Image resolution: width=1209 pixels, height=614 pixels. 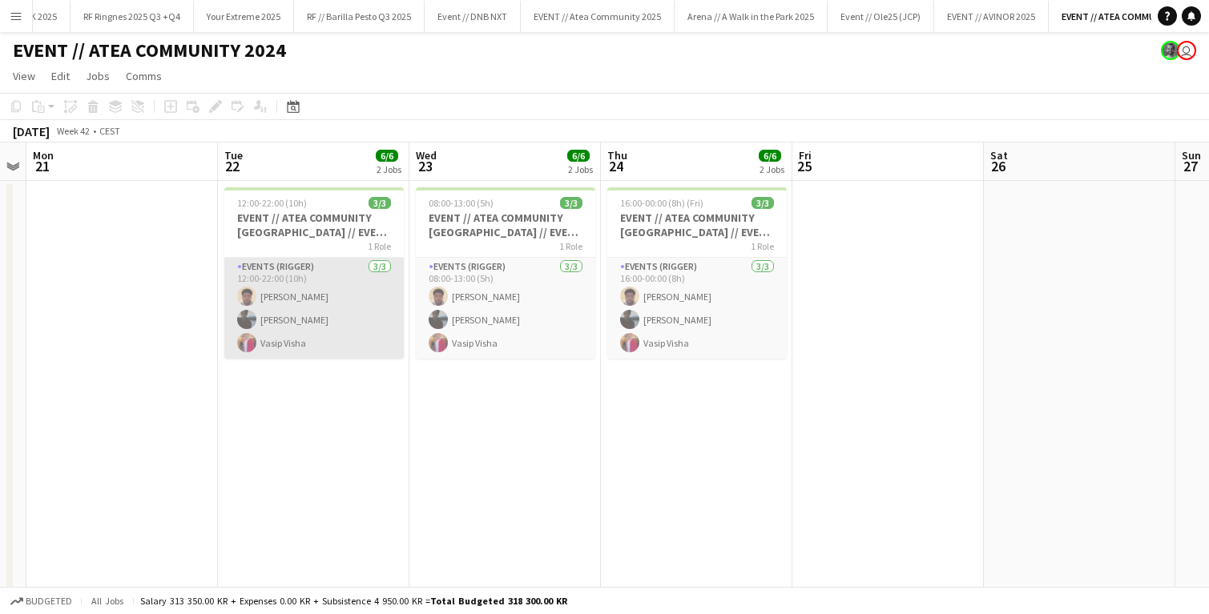 I want to click on app-user-avatar: Sander Mathiassen, so click(x=1186, y=50).